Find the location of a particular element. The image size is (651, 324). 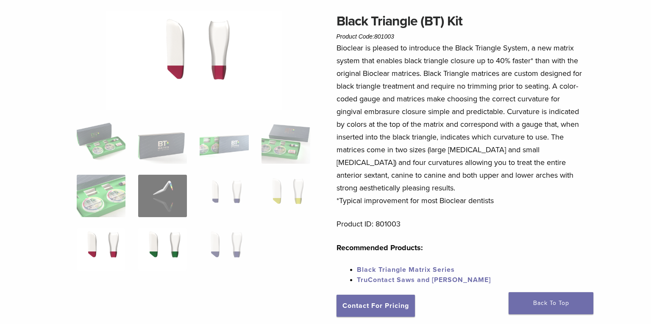

strong: Recommended Products: is located at coordinates (380, 248).